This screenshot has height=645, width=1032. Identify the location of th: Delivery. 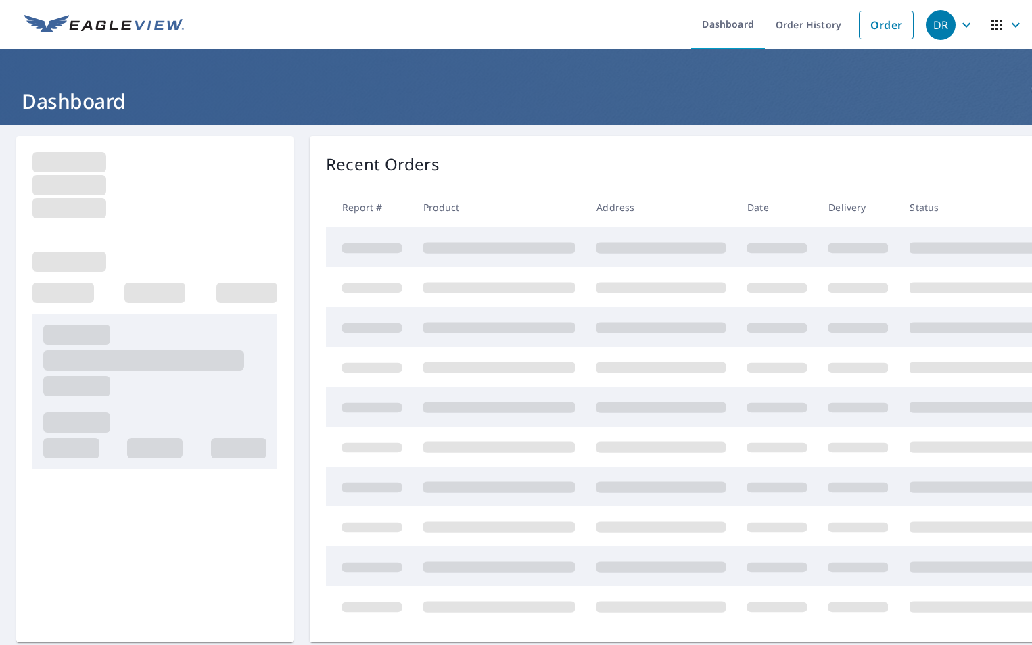
(858, 207).